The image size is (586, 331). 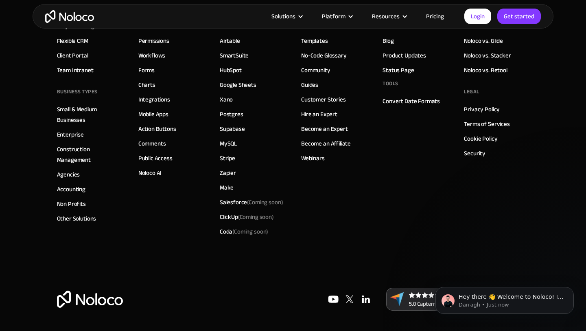 I want to click on a: MySQL, so click(x=228, y=143).